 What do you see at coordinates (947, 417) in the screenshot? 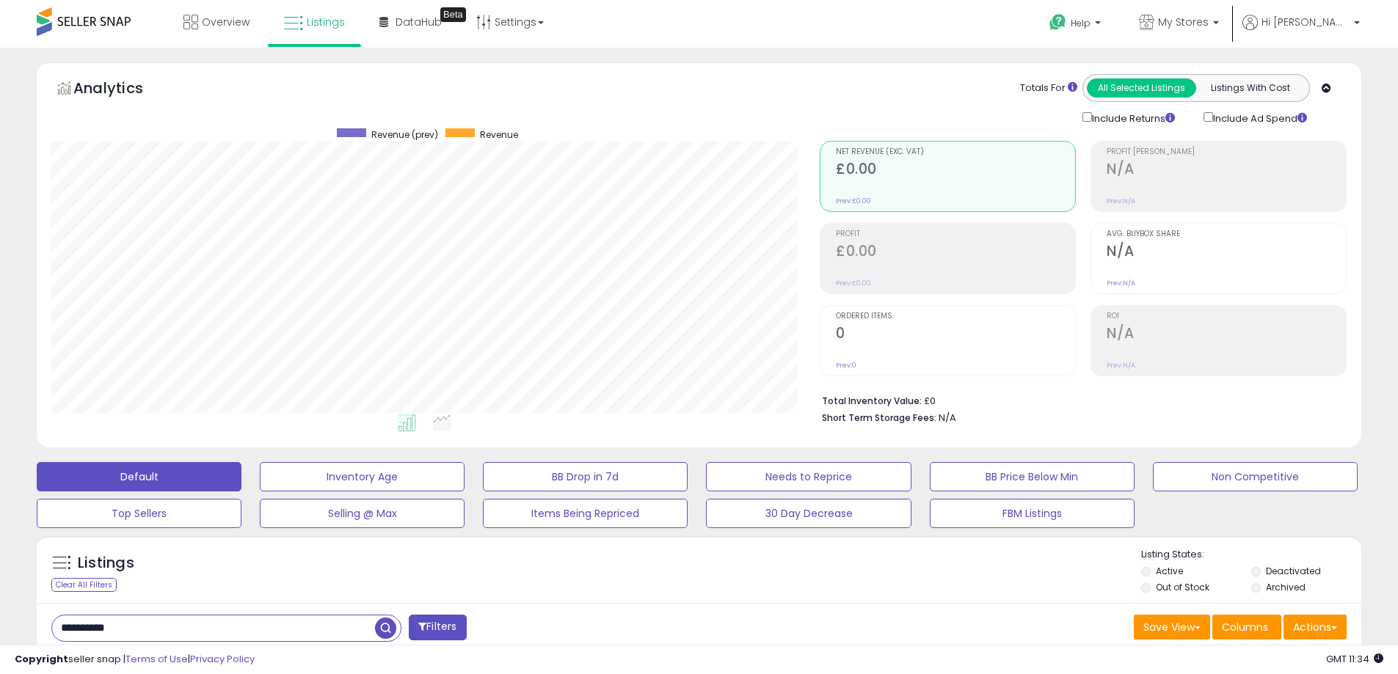
I see `span: N/A` at bounding box center [947, 417].